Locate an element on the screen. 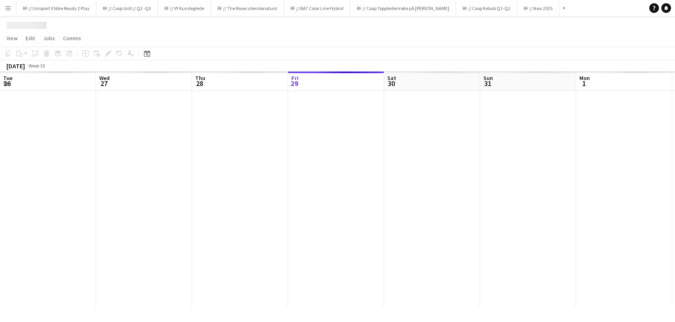 The height and width of the screenshot is (322, 675). span: Thu is located at coordinates (200, 78).